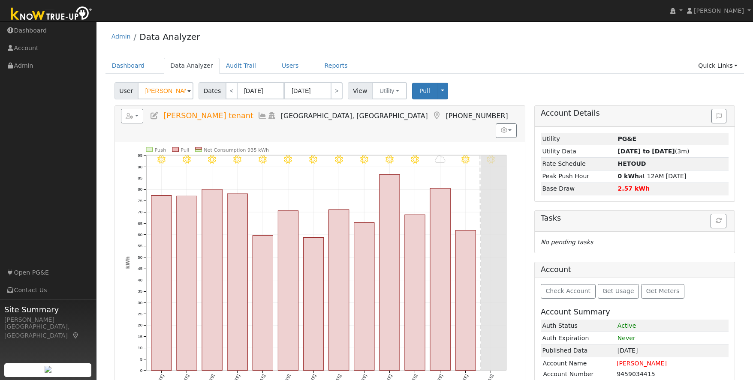 This screenshot has height=380, width=753. I want to click on span: Pull, so click(424, 91).